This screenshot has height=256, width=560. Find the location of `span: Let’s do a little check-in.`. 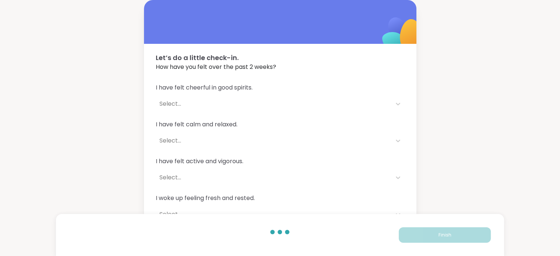

span: Let’s do a little check-in. is located at coordinates (280, 57).